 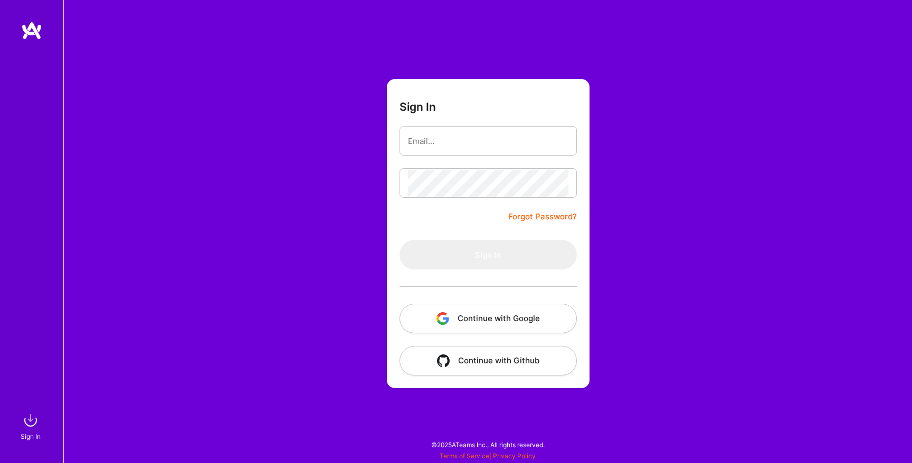 I want to click on input: Email..., so click(x=488, y=141).